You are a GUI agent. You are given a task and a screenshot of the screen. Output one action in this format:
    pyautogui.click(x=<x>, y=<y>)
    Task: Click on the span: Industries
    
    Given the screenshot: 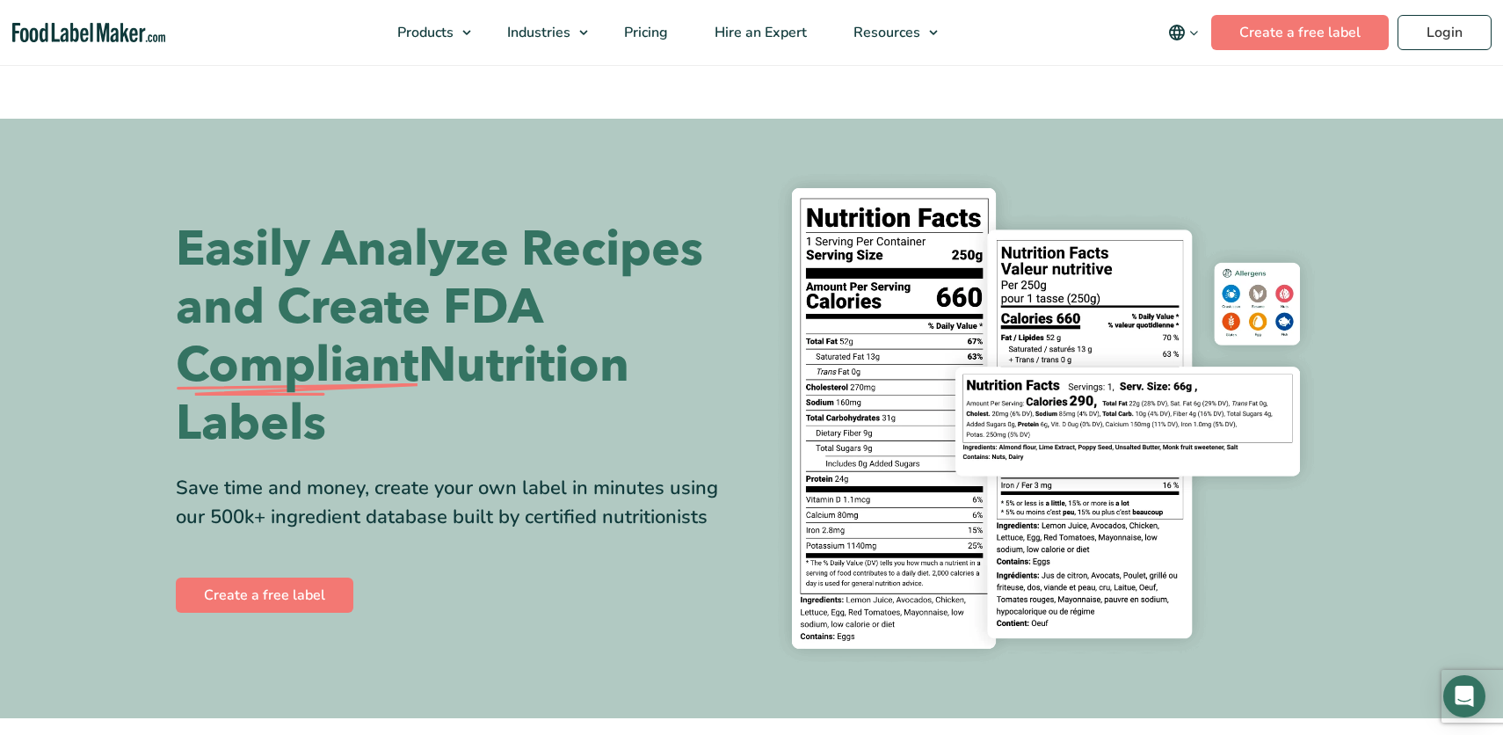 What is the action you would take?
    pyautogui.click(x=537, y=33)
    